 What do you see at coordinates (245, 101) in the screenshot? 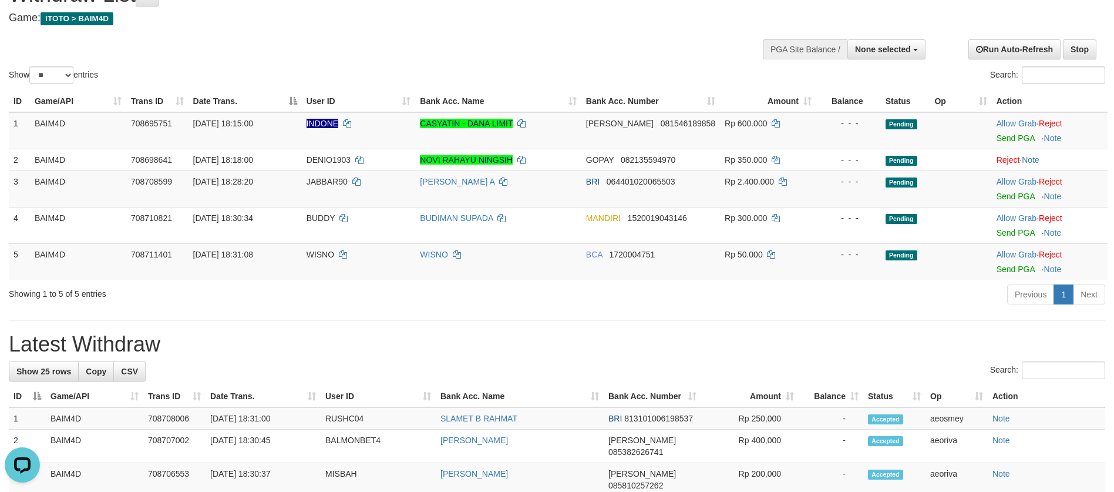
I see `th: Date Trans.: activate to sort column descending` at bounding box center [245, 101].